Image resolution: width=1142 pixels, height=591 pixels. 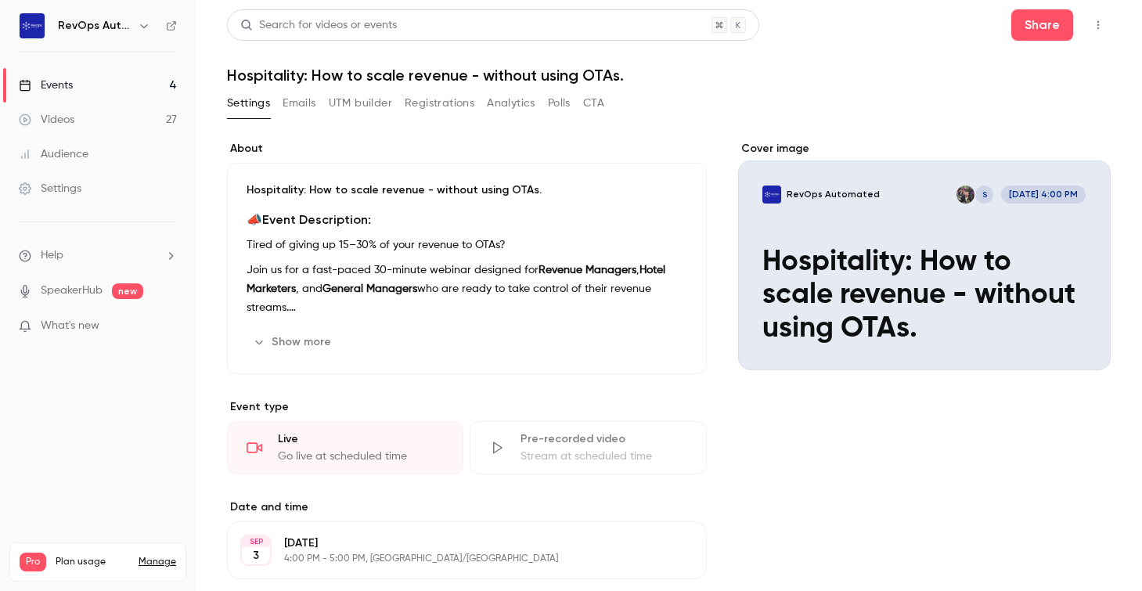 What do you see at coordinates (53, 154) in the screenshot?
I see `div: Audience` at bounding box center [53, 154].